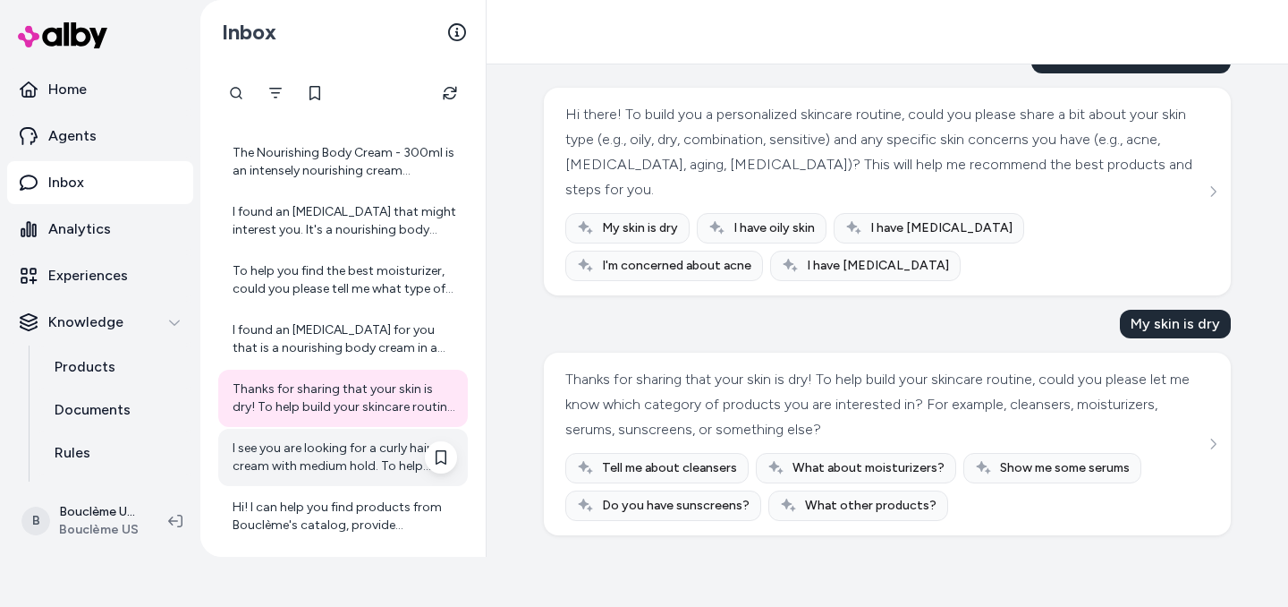 The height and width of the screenshot is (607, 1288). What do you see at coordinates (100, 183) in the screenshot?
I see `a: Inbox` at bounding box center [100, 183].